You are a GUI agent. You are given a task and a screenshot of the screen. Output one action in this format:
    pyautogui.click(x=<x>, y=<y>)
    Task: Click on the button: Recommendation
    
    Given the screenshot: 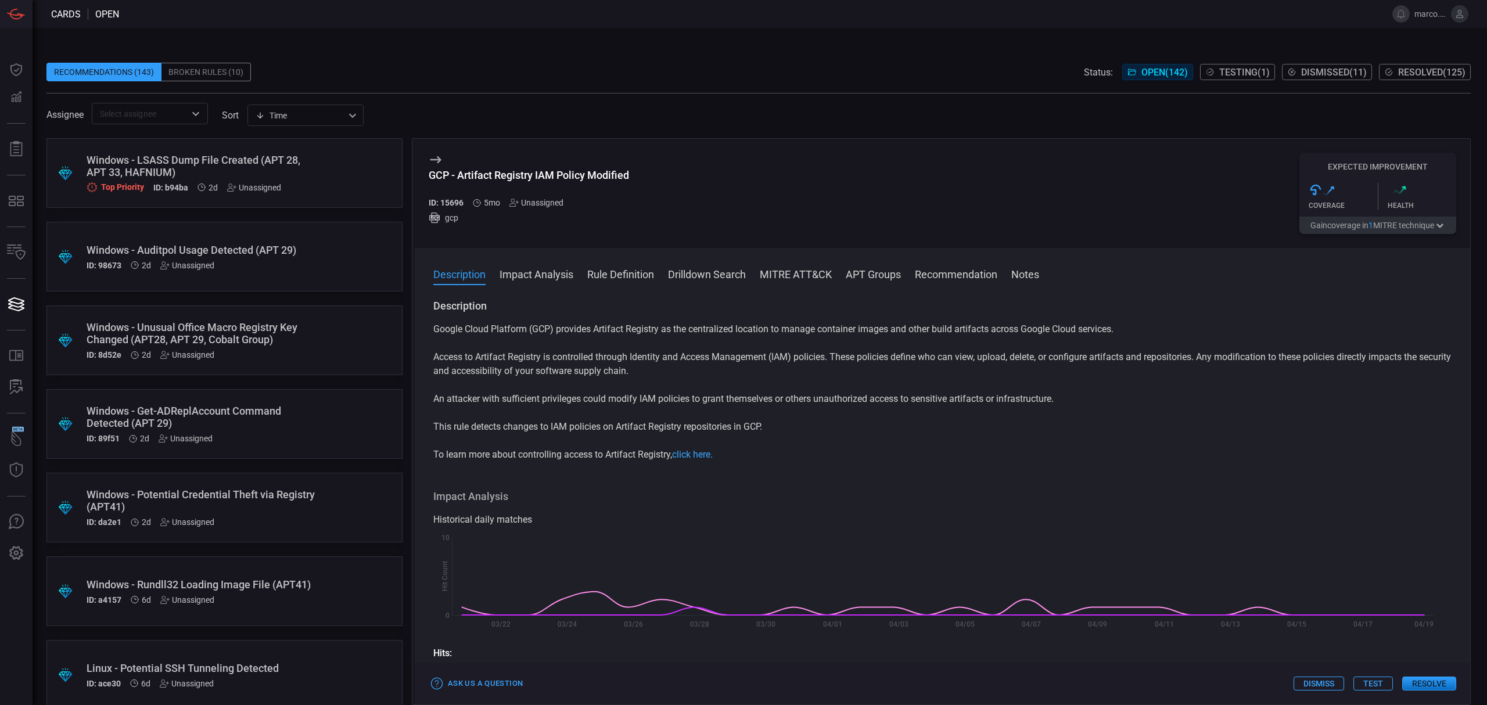 What is the action you would take?
    pyautogui.click(x=956, y=274)
    